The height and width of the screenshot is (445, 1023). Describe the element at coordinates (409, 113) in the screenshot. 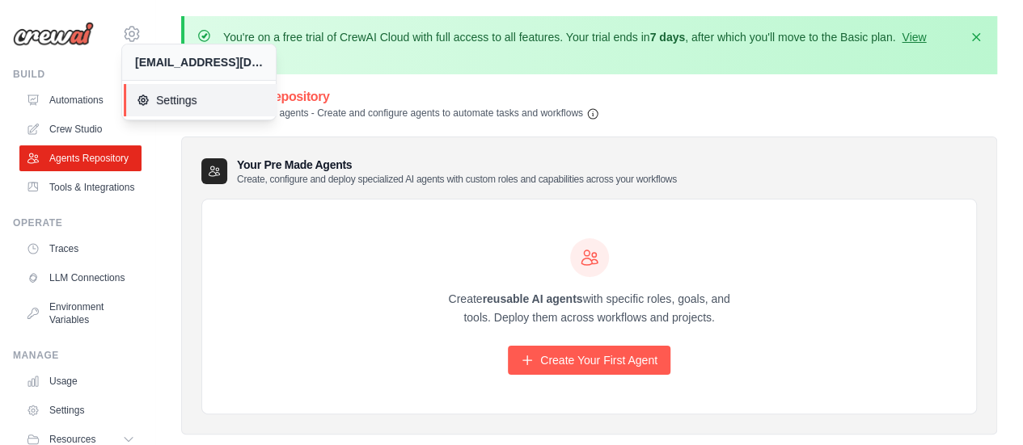

I see `p: Manage your agents - Create and configure agents to automate tasks and workflows` at that location.